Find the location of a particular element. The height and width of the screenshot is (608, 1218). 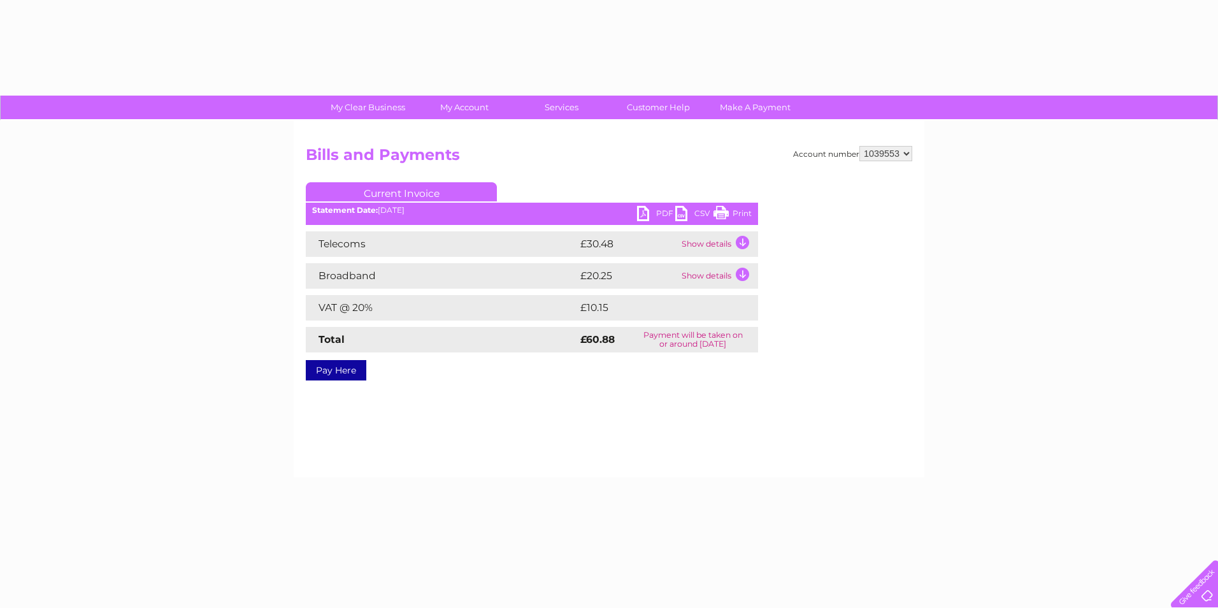

a: CSV is located at coordinates (695, 215).